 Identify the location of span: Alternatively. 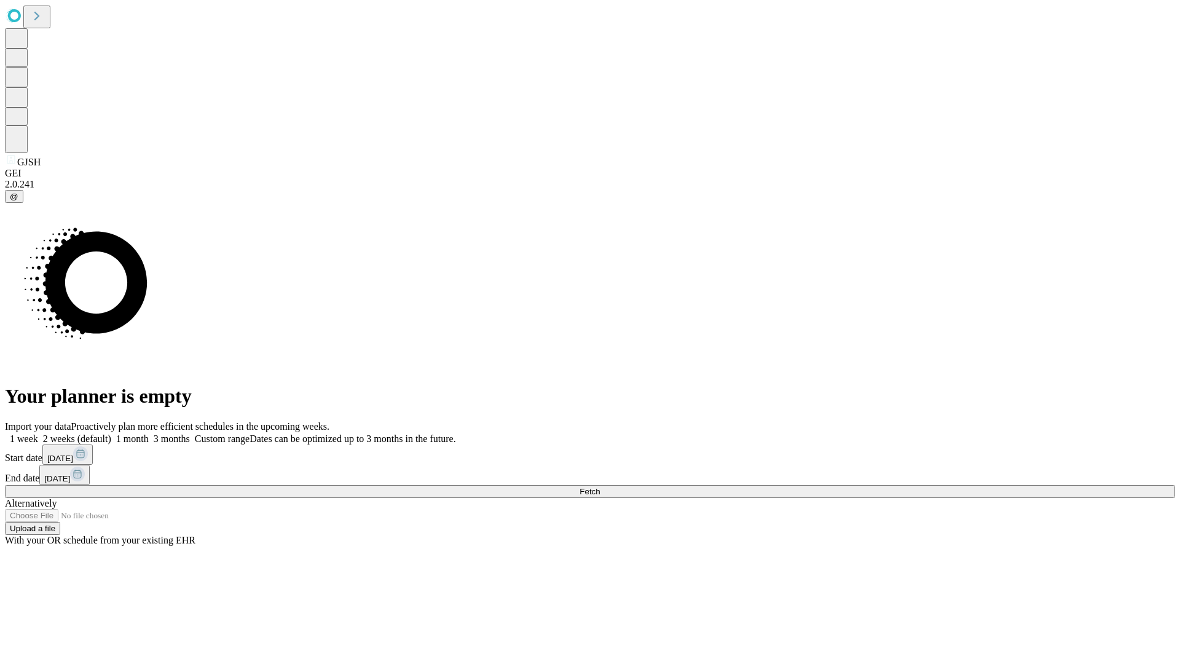
(31, 503).